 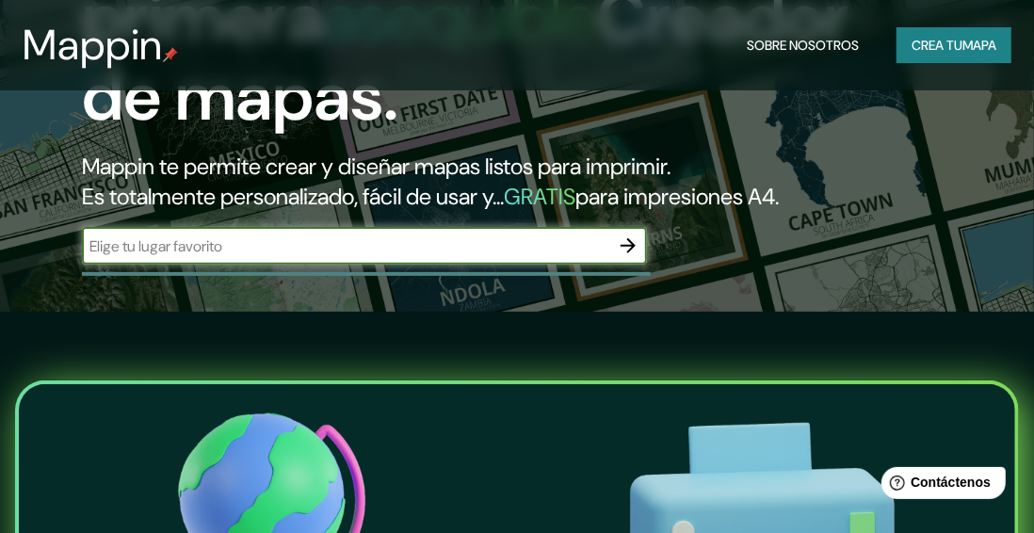 I want to click on font: GRATIS, so click(x=539, y=196).